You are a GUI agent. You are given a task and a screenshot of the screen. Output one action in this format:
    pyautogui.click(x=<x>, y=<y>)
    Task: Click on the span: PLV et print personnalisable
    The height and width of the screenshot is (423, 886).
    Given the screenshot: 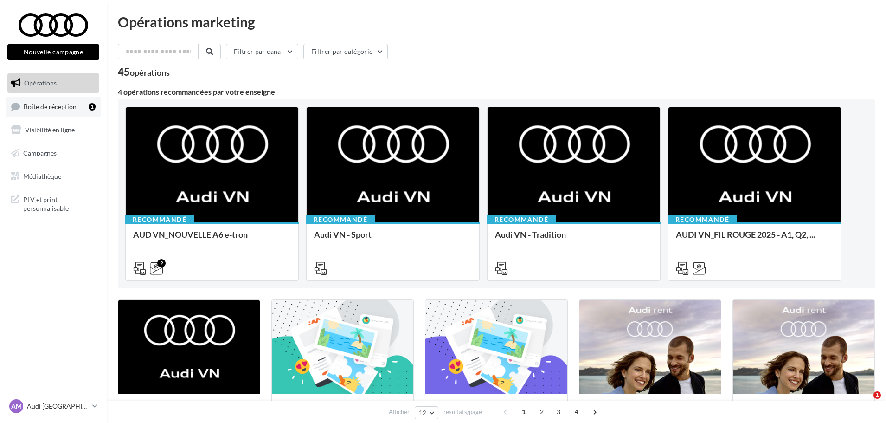 What is the action you would take?
    pyautogui.click(x=59, y=203)
    